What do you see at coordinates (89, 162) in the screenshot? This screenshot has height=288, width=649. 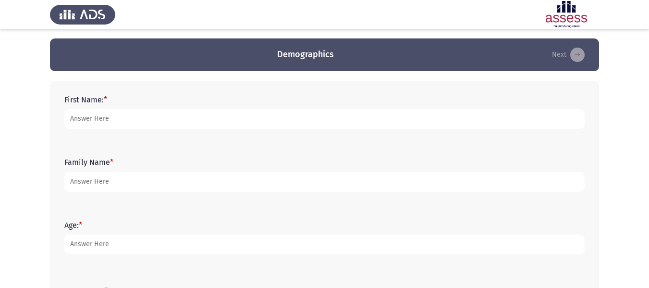 I see `label: Family Name` at bounding box center [89, 162].